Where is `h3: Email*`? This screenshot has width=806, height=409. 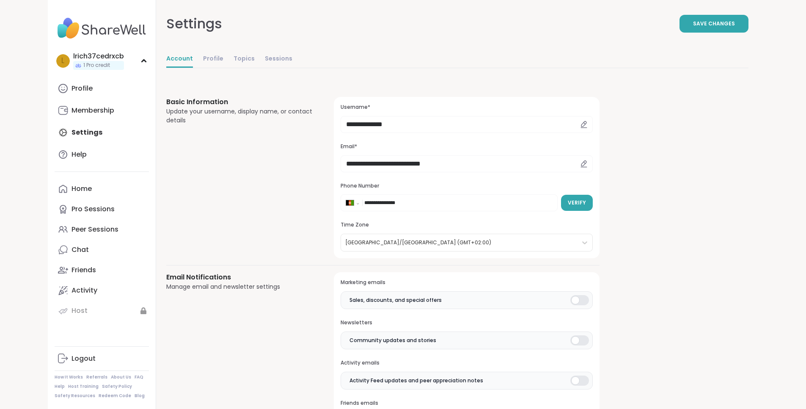 h3: Email* is located at coordinates (466, 146).